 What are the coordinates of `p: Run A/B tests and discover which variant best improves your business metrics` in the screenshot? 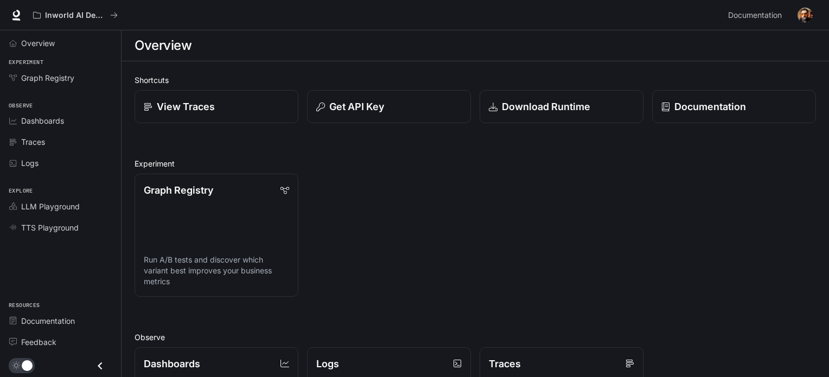 It's located at (217, 271).